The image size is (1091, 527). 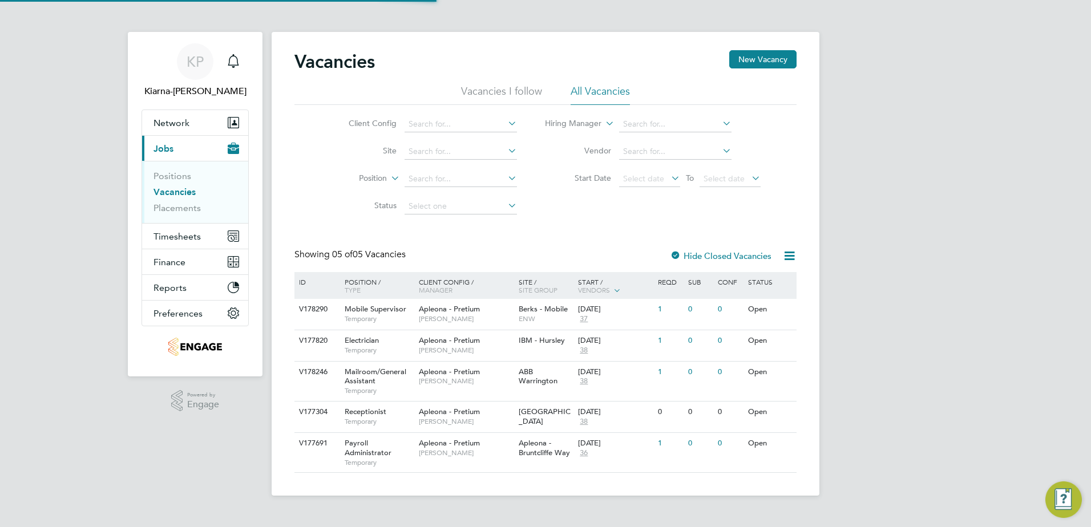 I want to click on span: Type, so click(x=353, y=290).